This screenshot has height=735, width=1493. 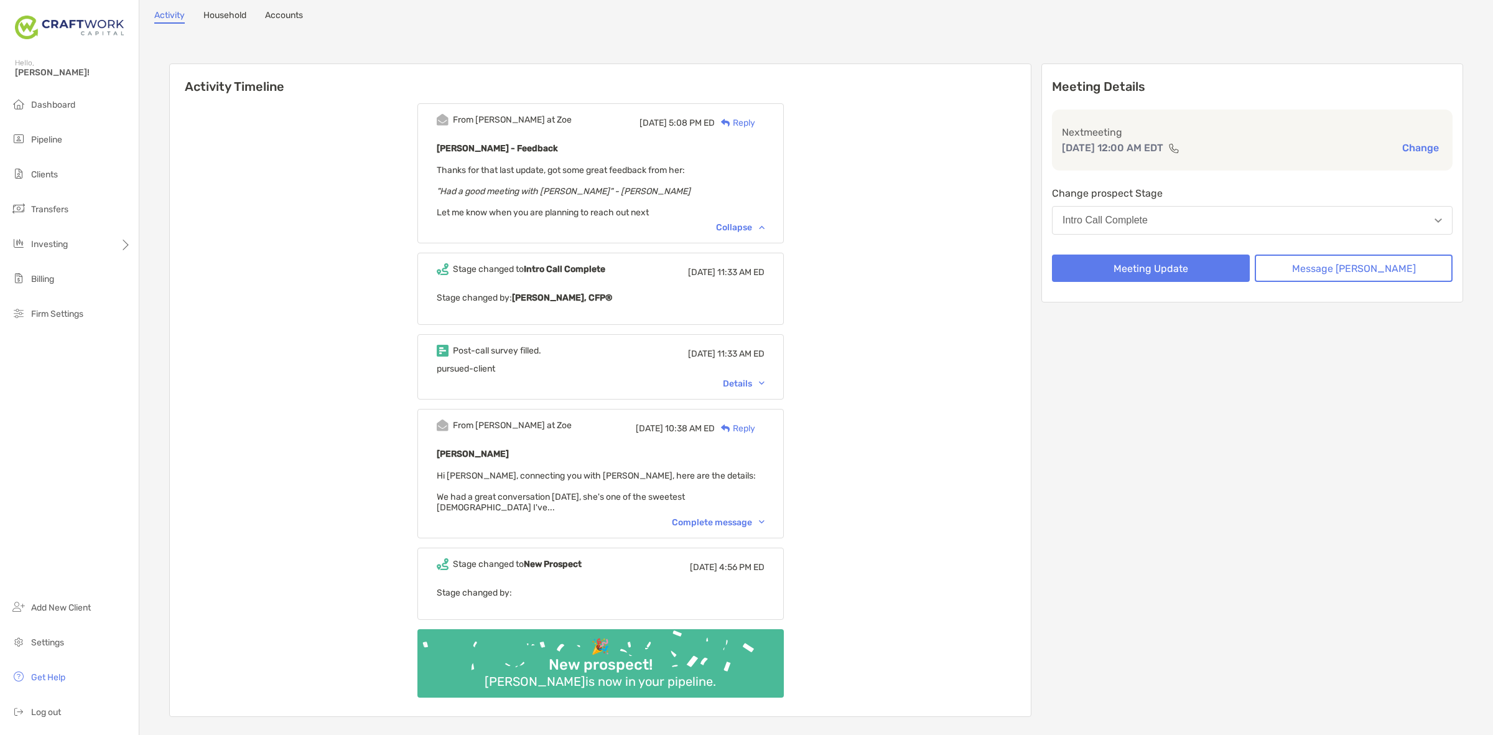 What do you see at coordinates (46, 712) in the screenshot?
I see `span: Log out` at bounding box center [46, 712].